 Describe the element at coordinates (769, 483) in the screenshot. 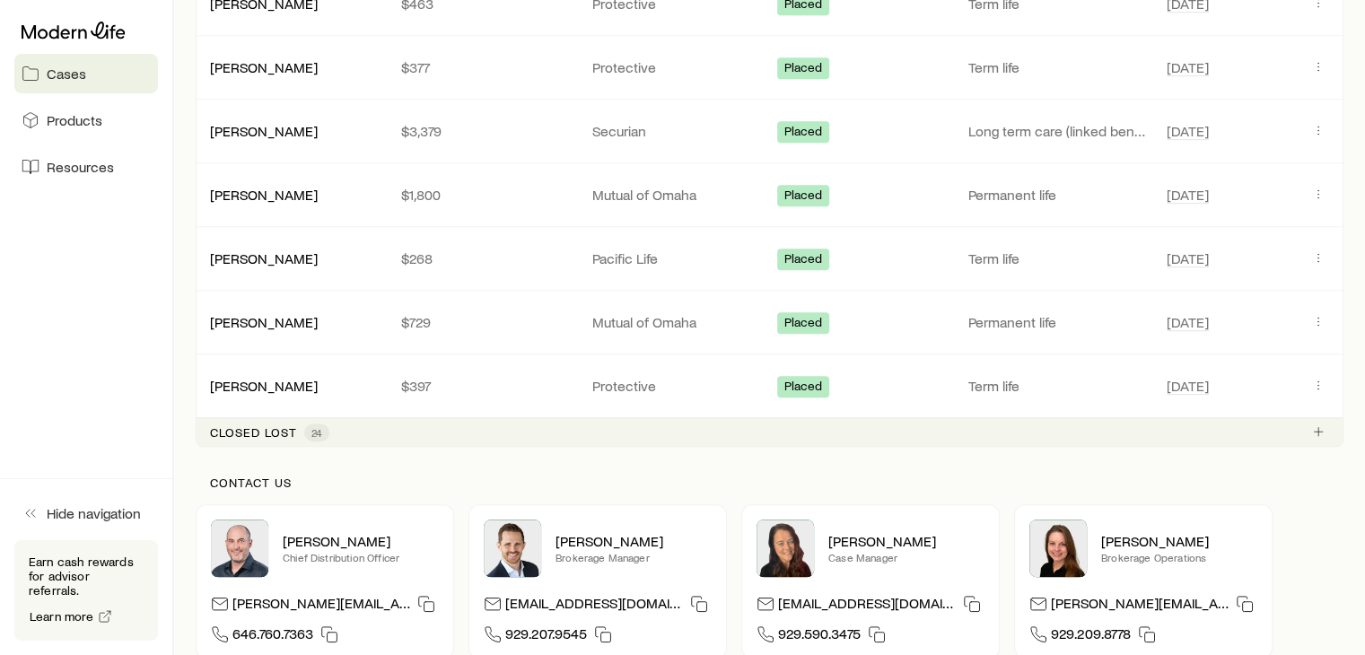

I see `p: Contact us` at that location.